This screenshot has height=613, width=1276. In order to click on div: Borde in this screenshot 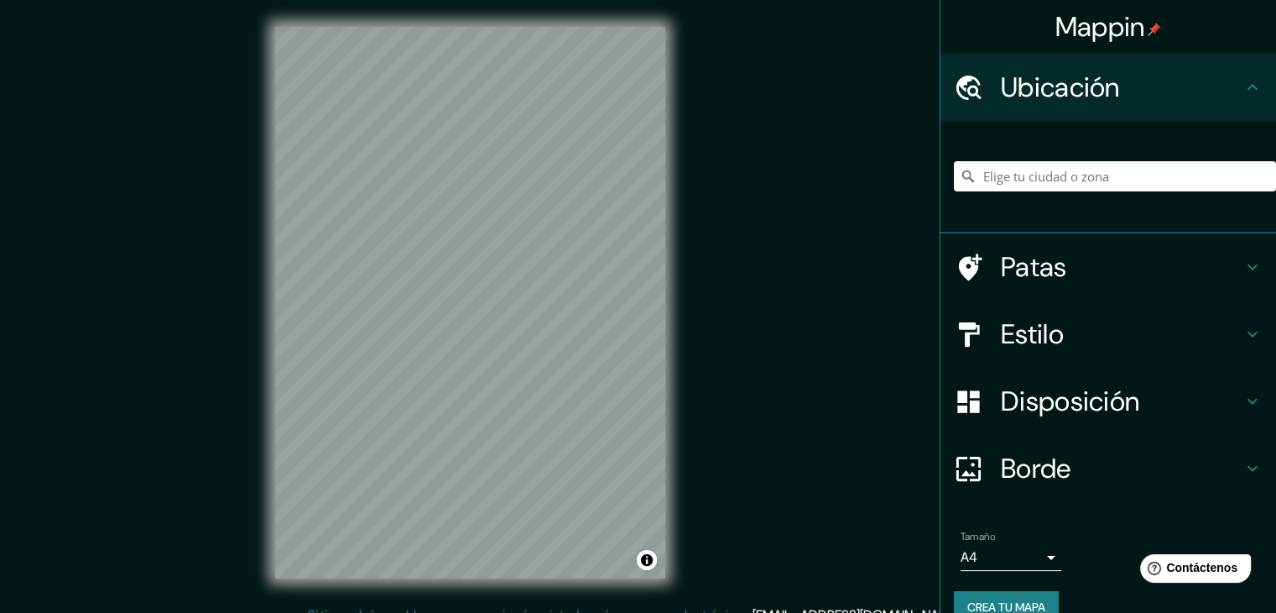, I will do `click(1109, 468)`.